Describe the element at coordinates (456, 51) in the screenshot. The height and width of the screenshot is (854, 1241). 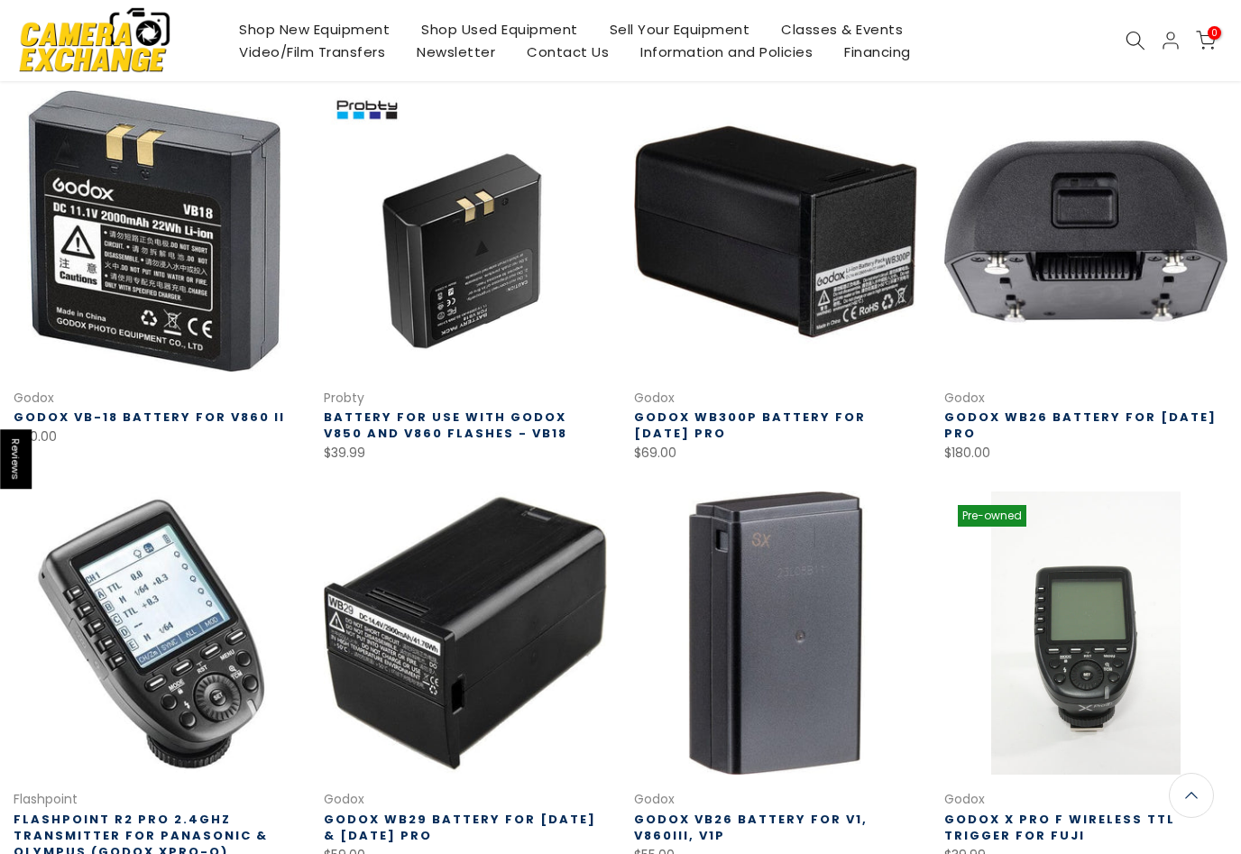
I see `a: Newsletter` at that location.